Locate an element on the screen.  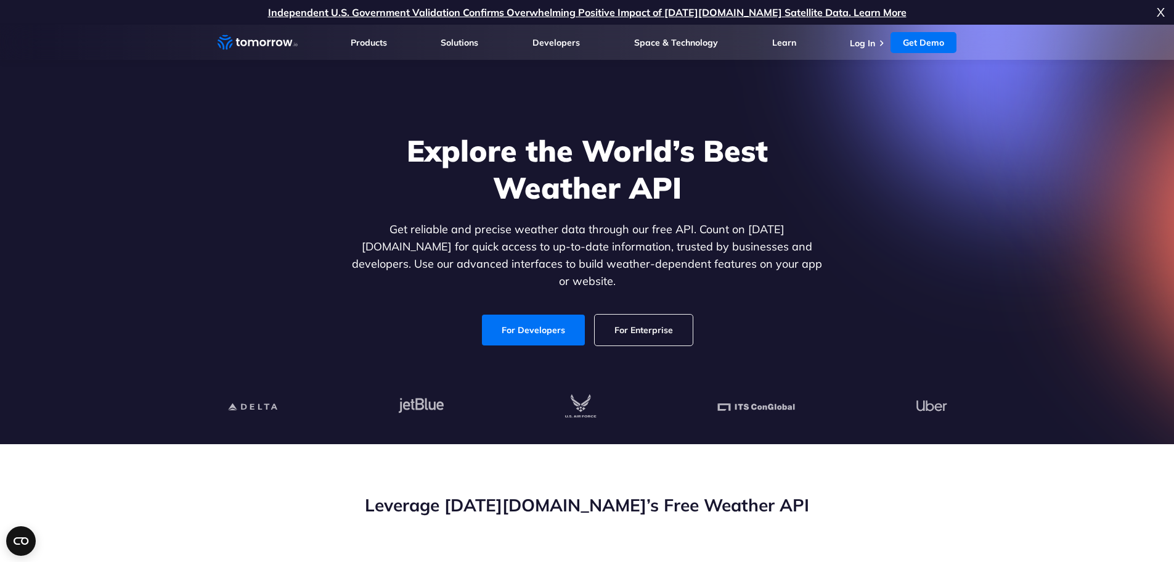
a: Log In is located at coordinates (862, 43).